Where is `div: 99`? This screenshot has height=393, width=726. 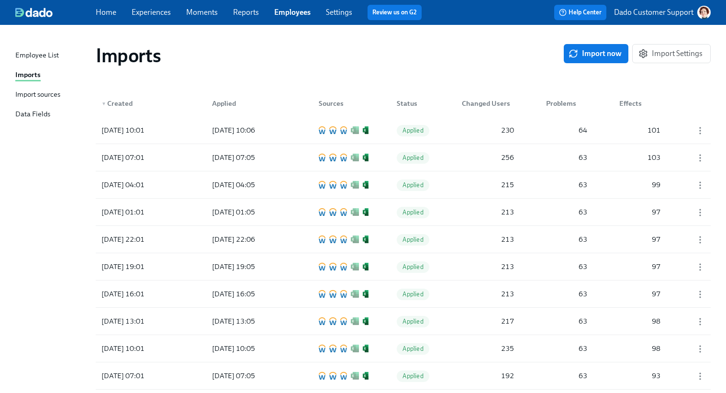
div: 99 is located at coordinates (640, 185).